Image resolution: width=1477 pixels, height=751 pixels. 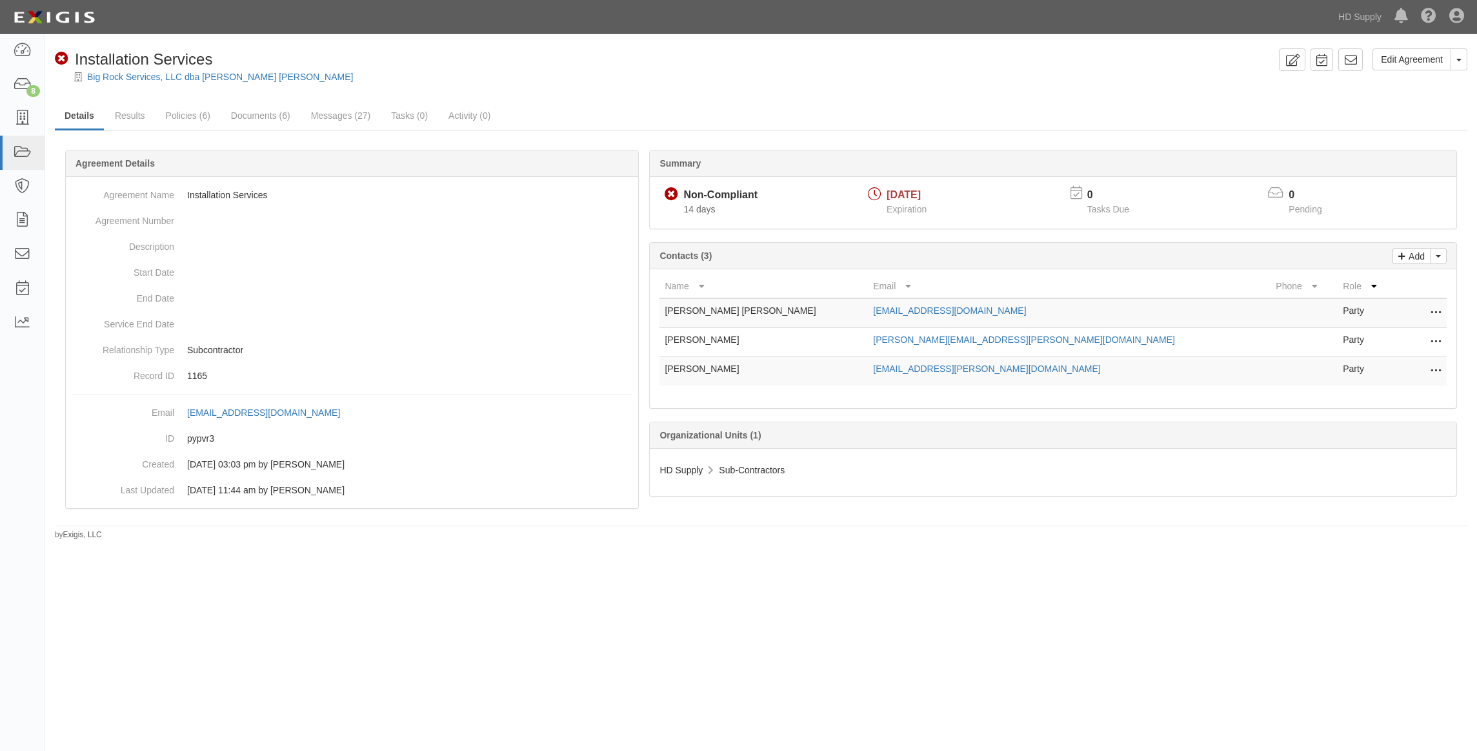 I want to click on div: Non-Compliant, so click(x=720, y=195).